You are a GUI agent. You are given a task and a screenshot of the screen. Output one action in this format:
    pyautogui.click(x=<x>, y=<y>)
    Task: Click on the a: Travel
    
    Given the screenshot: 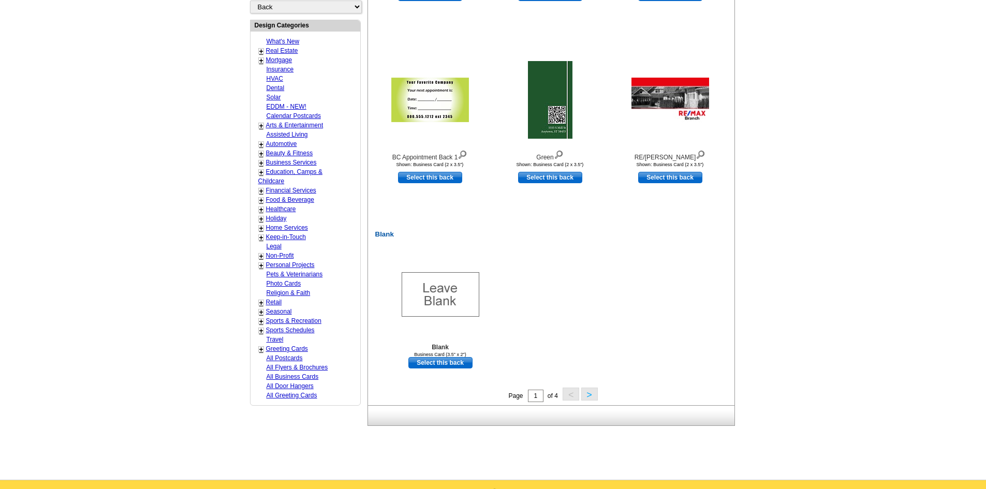 What is the action you would take?
    pyautogui.click(x=275, y=339)
    